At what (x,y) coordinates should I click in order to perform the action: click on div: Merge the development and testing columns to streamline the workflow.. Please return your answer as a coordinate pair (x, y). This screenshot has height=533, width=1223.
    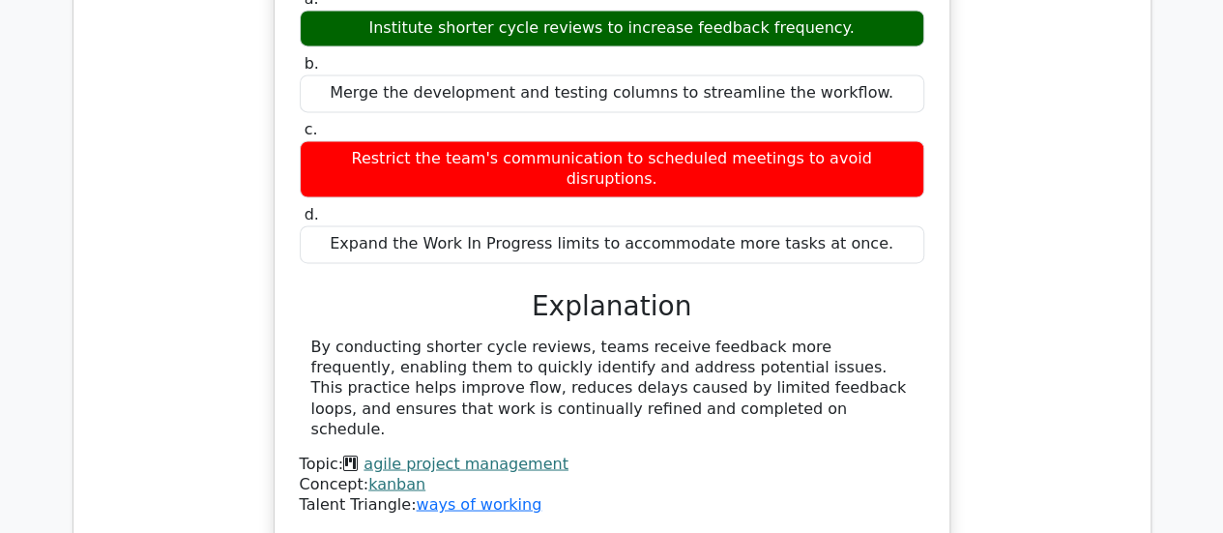
    Looking at the image, I should click on (612, 93).